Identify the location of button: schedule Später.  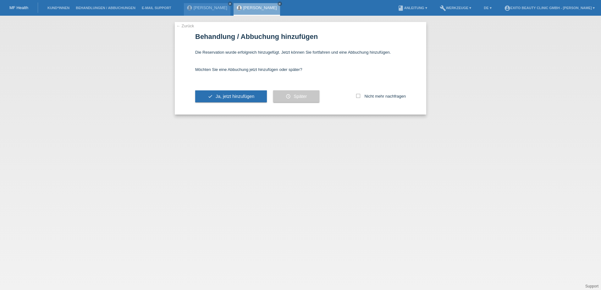
(296, 96).